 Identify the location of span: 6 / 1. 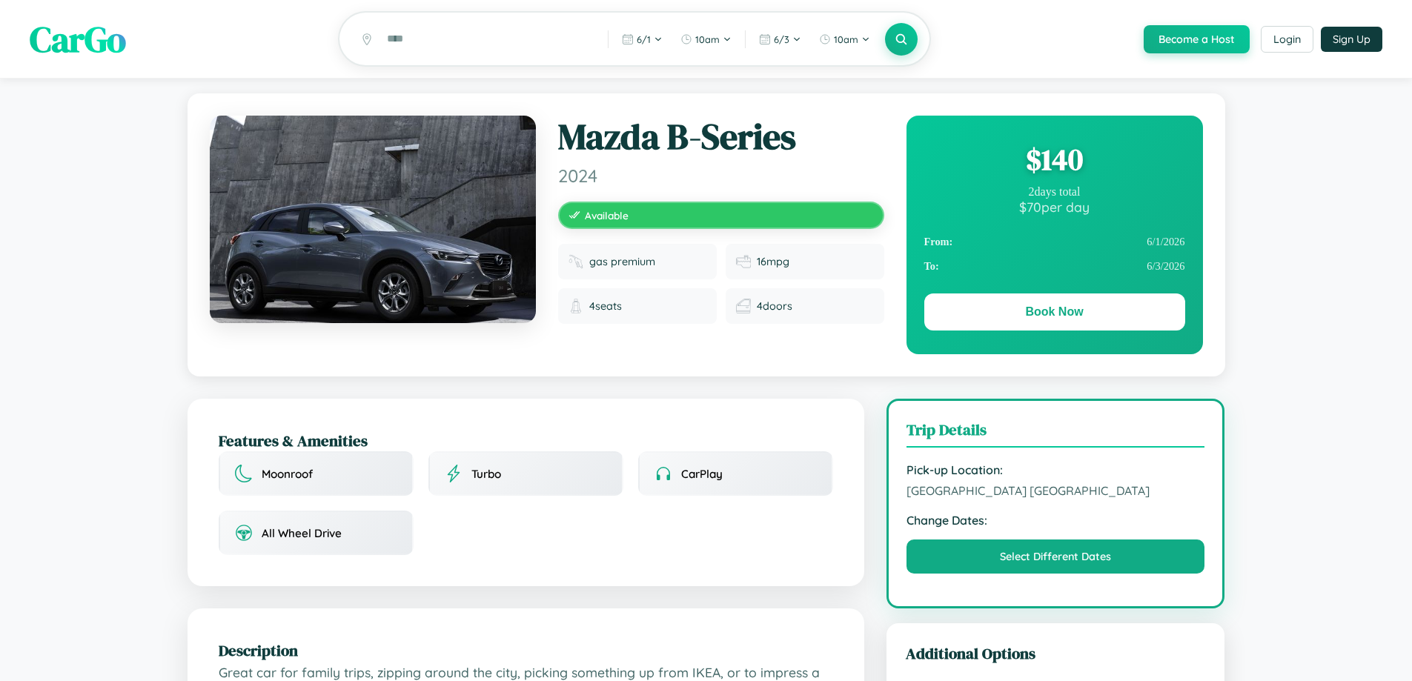
(643, 39).